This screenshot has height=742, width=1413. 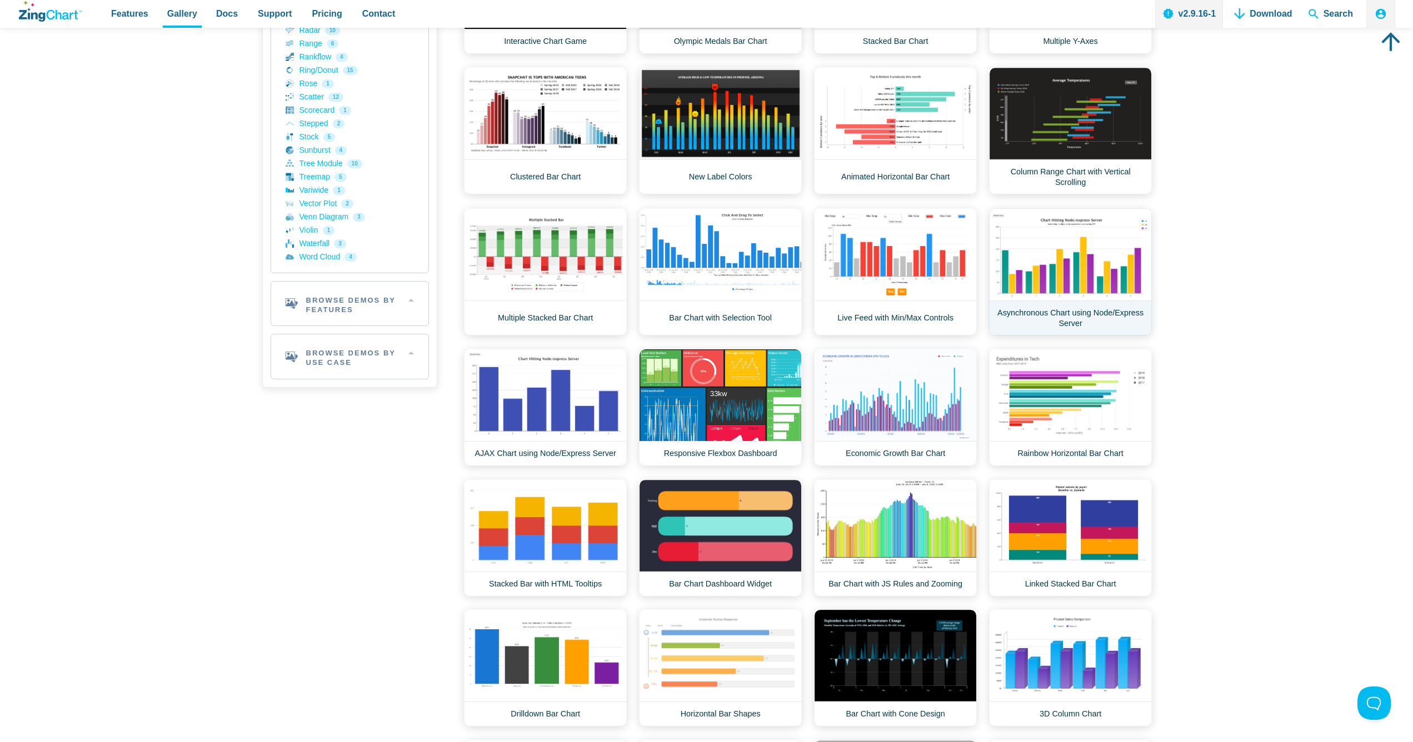 I want to click on a: Bar Chart with Selection Tool, so click(x=720, y=272).